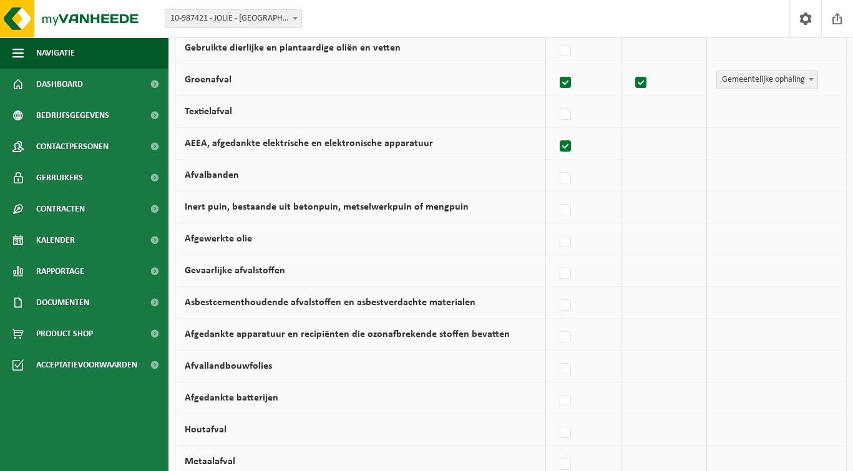  Describe the element at coordinates (87, 365) in the screenshot. I see `span: Acceptatievoorwaarden` at that location.